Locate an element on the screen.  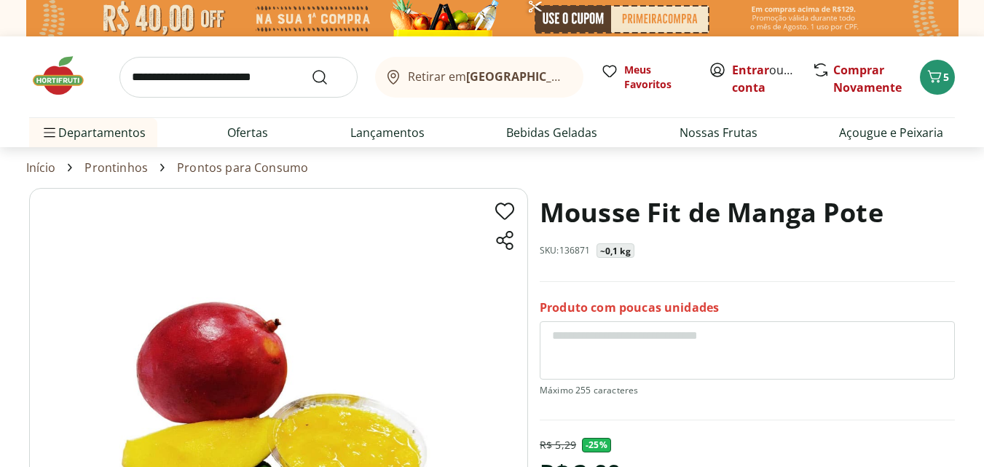
a: Entrar is located at coordinates (751, 70).